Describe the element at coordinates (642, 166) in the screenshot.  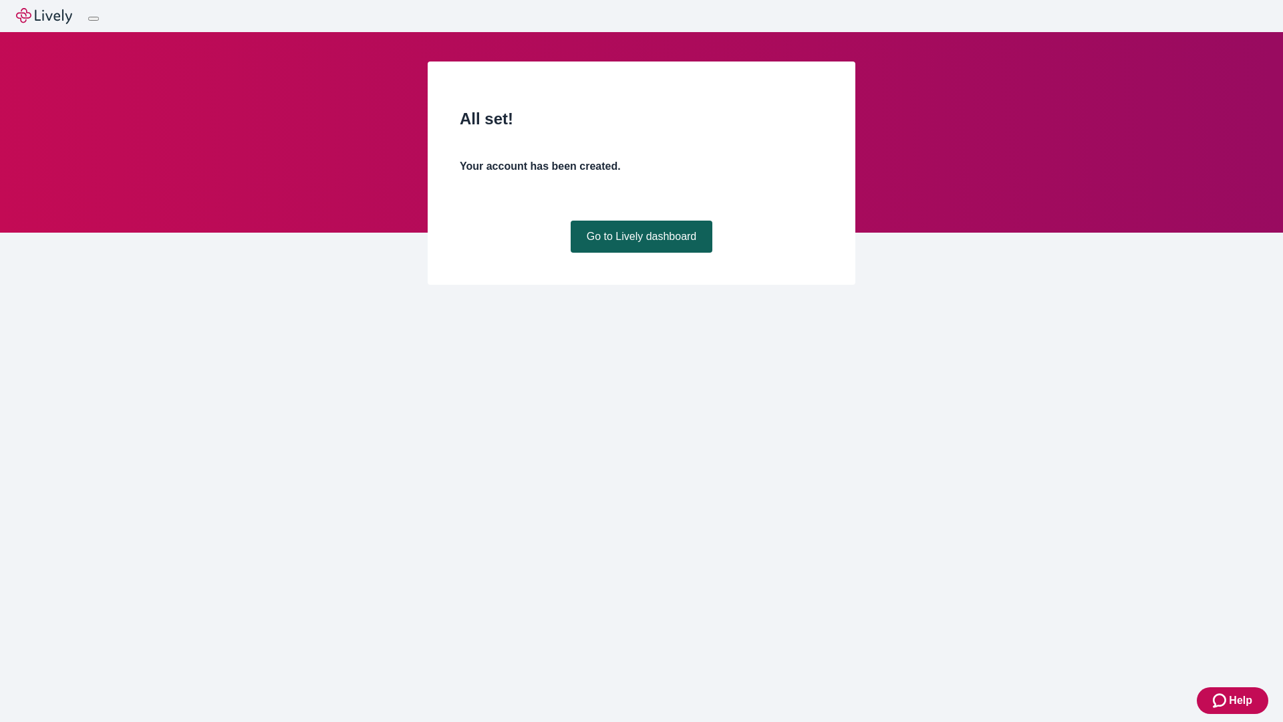
I see `h4: Your account has been created.` at that location.